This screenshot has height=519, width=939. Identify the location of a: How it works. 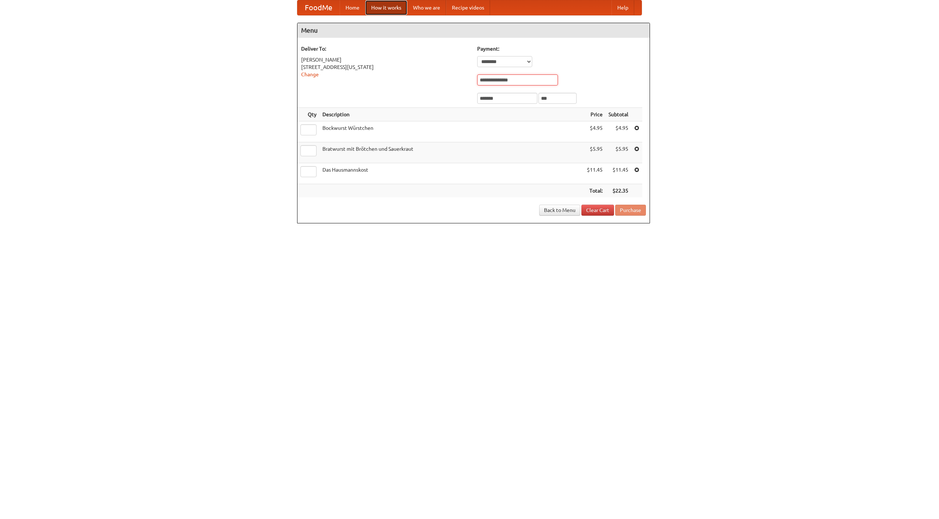
(386, 8).